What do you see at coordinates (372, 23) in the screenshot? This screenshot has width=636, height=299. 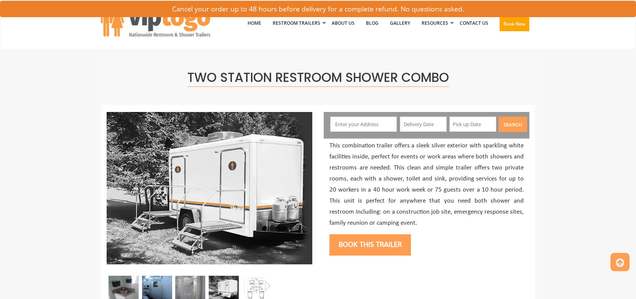 I see `a: Blog` at bounding box center [372, 23].